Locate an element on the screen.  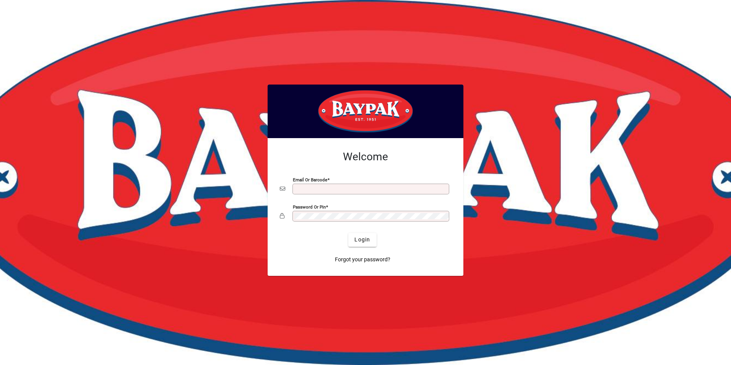
mat-label: Password or Pin is located at coordinates (309, 206).